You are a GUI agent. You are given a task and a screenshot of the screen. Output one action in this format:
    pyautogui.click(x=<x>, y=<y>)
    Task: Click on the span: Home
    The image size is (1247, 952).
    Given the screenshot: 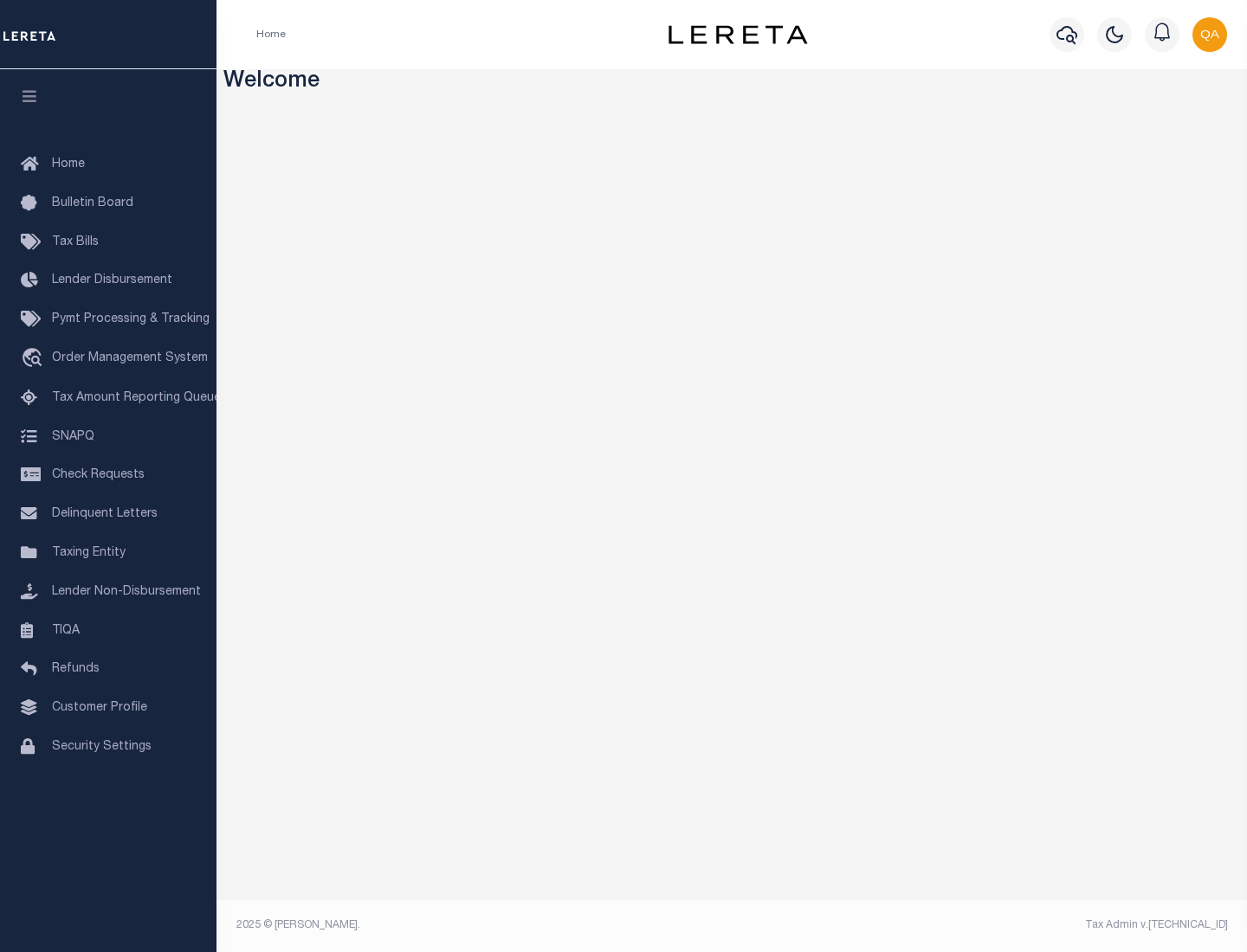 What is the action you would take?
    pyautogui.click(x=68, y=164)
    